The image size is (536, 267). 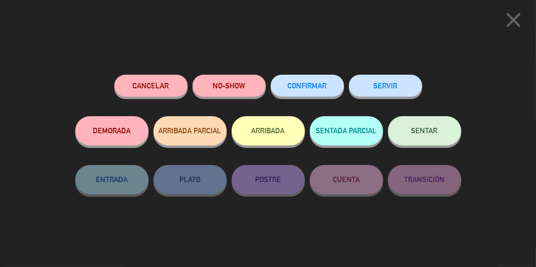 I want to click on button: NO-SHOW, so click(x=229, y=85).